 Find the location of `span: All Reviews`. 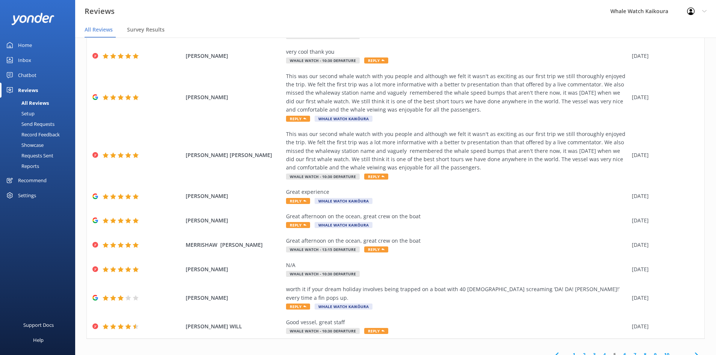

span: All Reviews is located at coordinates (98, 30).